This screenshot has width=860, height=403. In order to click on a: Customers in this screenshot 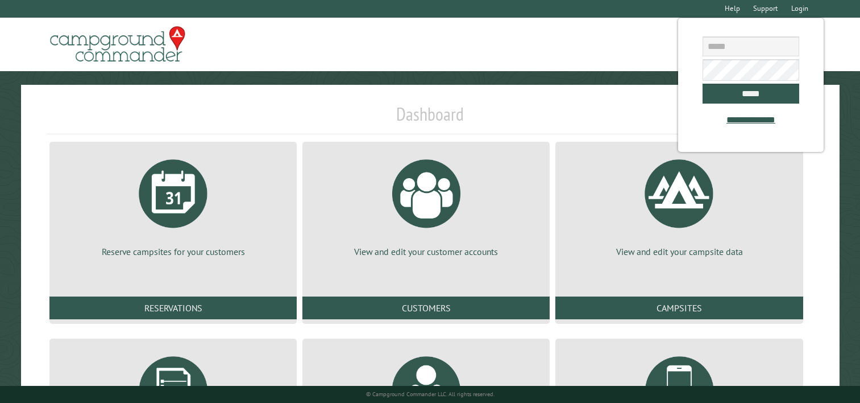, I will do `click(426, 308)`.